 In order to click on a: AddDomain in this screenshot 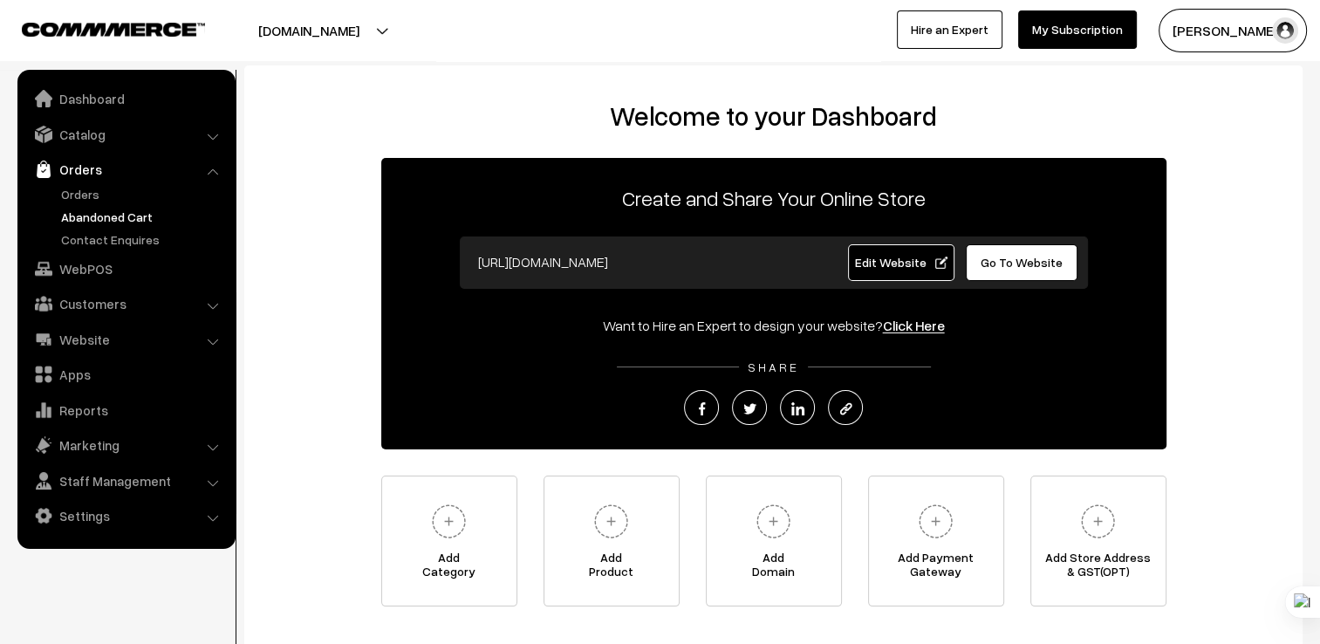, I will do `click(774, 541)`.